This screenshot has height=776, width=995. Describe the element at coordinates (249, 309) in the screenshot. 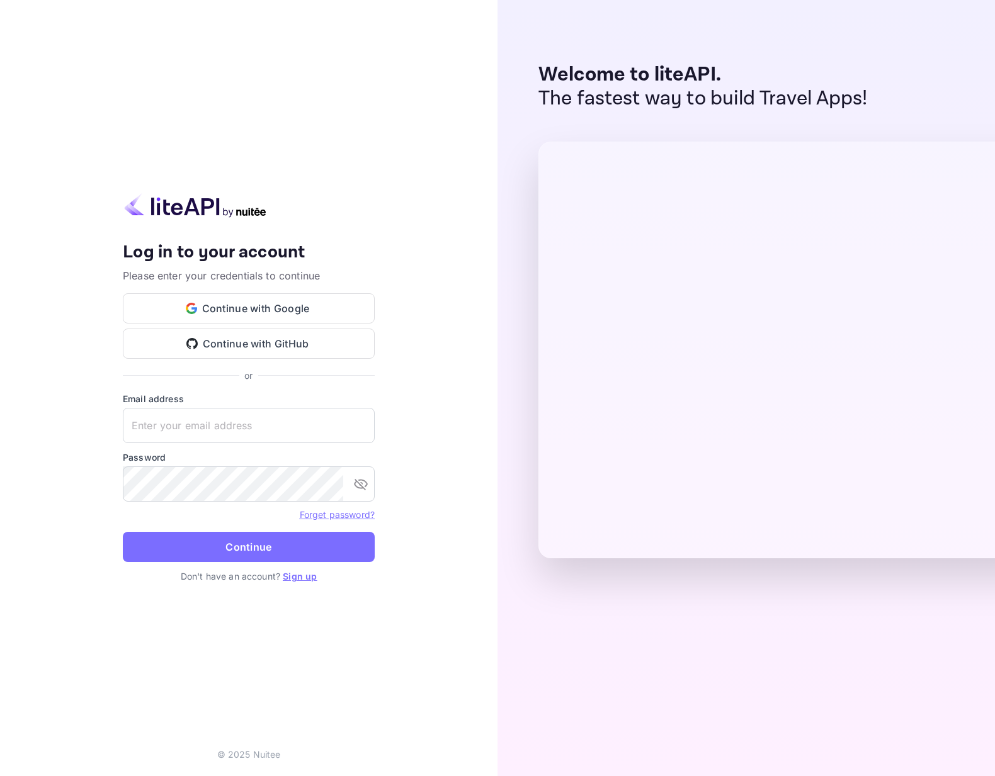

I see `button: Continue with Google` at that location.